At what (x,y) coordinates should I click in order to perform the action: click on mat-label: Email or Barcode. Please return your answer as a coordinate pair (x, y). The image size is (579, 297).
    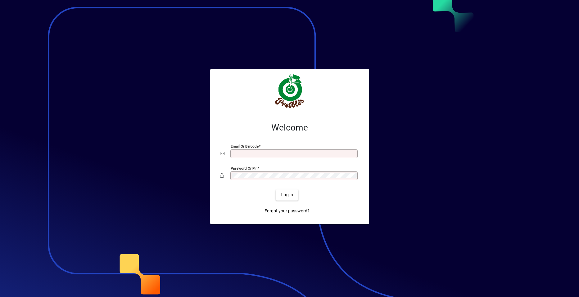
    Looking at the image, I should click on (245, 146).